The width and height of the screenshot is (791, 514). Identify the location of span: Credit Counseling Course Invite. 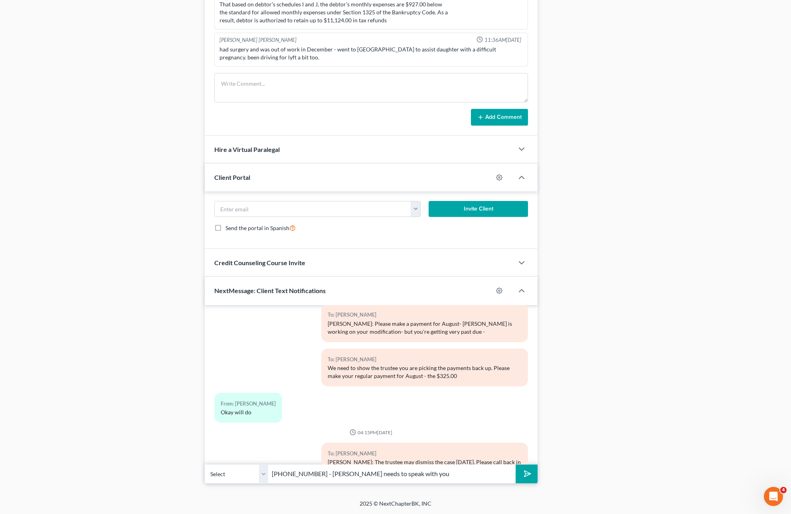
(260, 262).